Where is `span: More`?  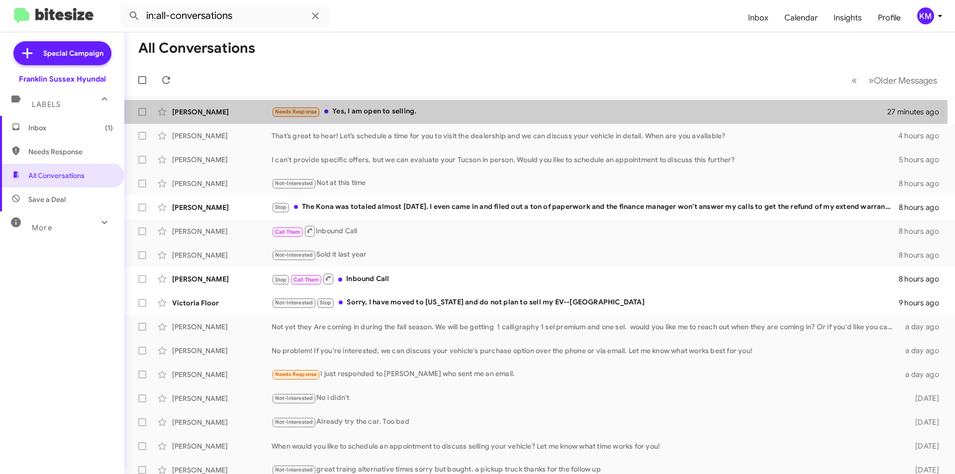 span: More is located at coordinates (42, 228).